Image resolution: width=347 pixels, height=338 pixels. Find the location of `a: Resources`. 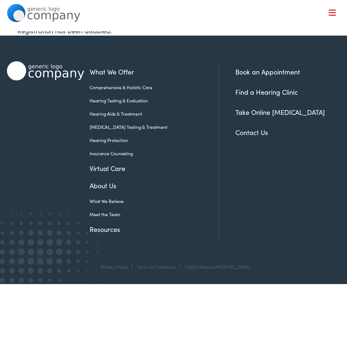

a: Resources is located at coordinates (148, 229).